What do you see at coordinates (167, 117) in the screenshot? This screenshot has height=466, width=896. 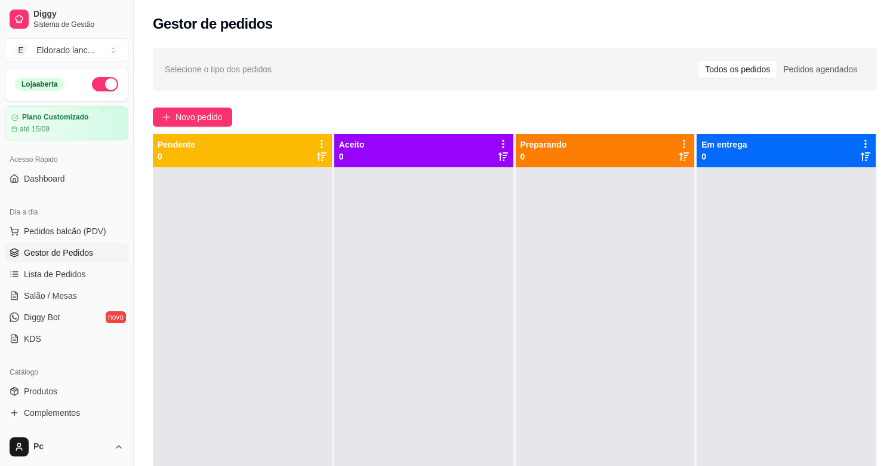 I see `span: plus` at bounding box center [167, 117].